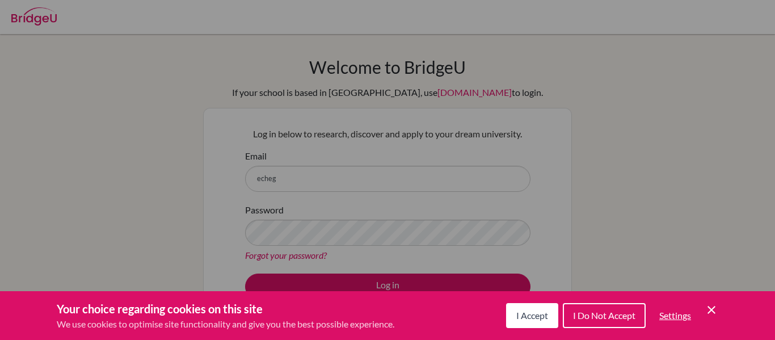 The width and height of the screenshot is (775, 340). I want to click on button: I Do Not Accept, so click(604, 315).